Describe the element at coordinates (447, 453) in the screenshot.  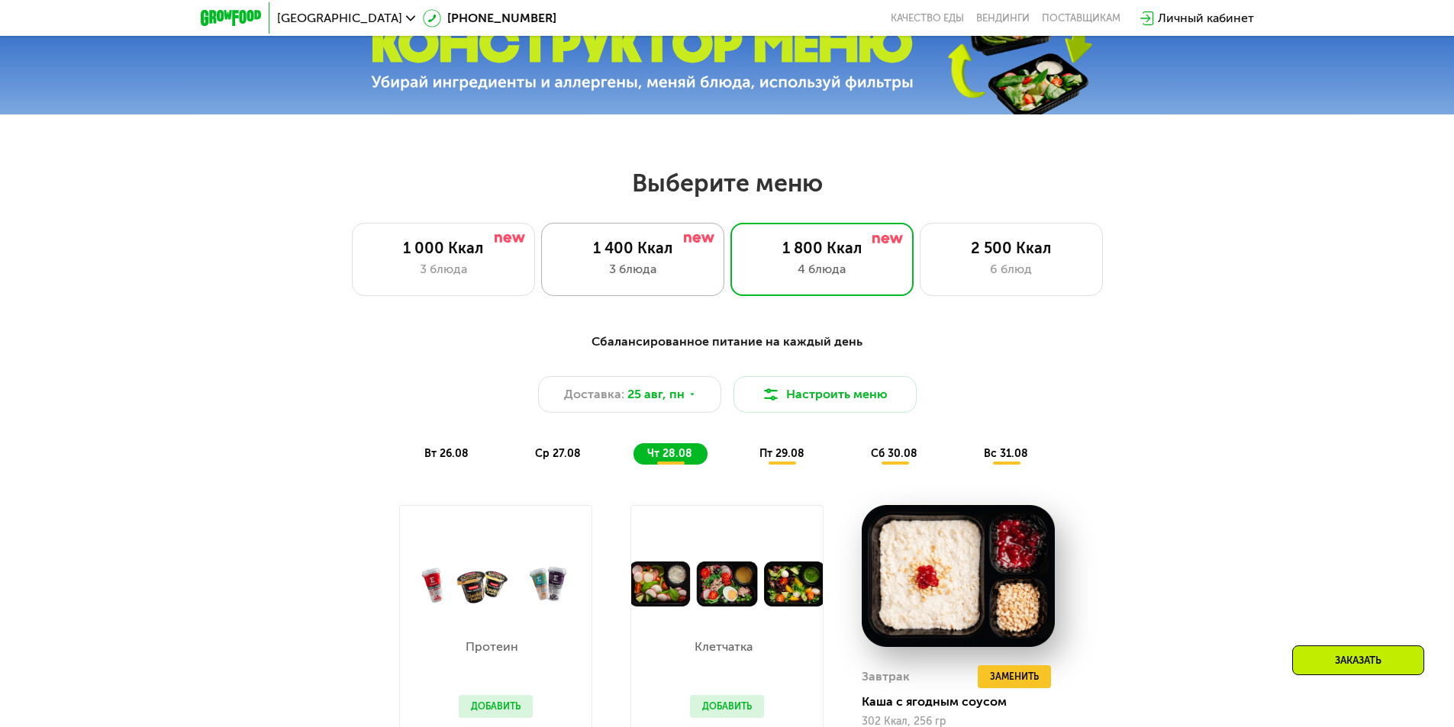
I see `span: вт 26.08` at that location.